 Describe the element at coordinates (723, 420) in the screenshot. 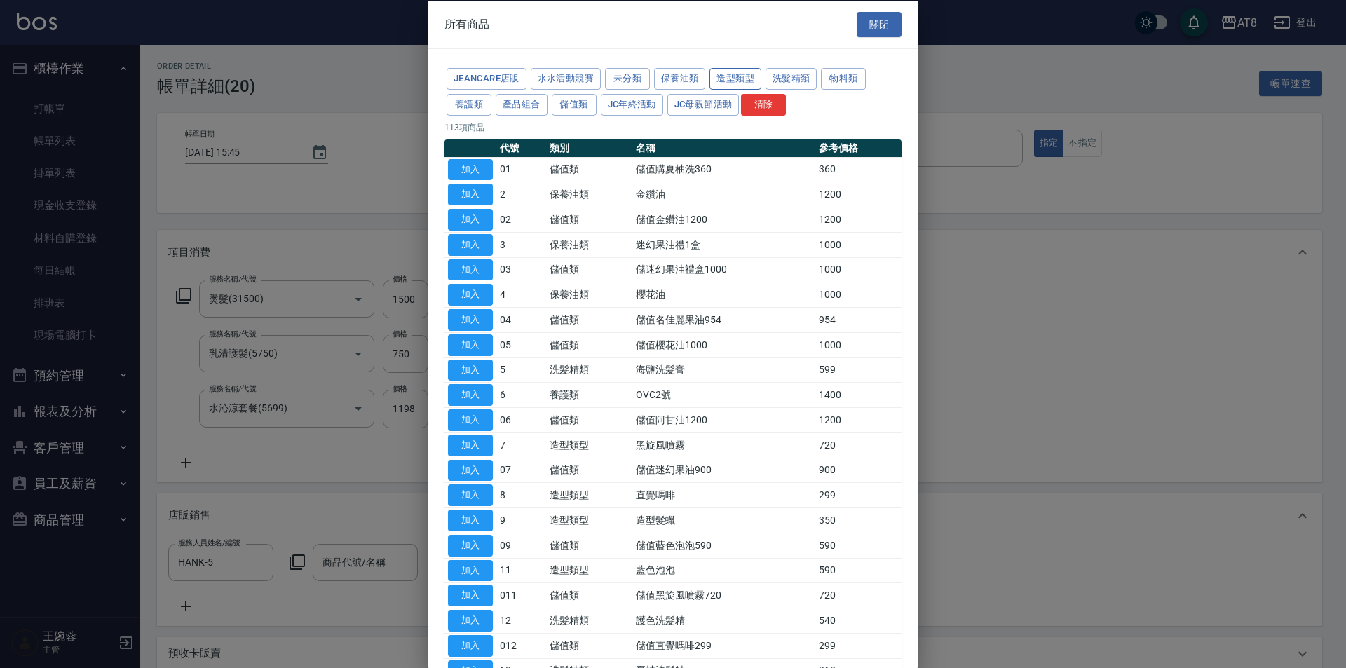

I see `td: 儲值阿甘油1200` at that location.